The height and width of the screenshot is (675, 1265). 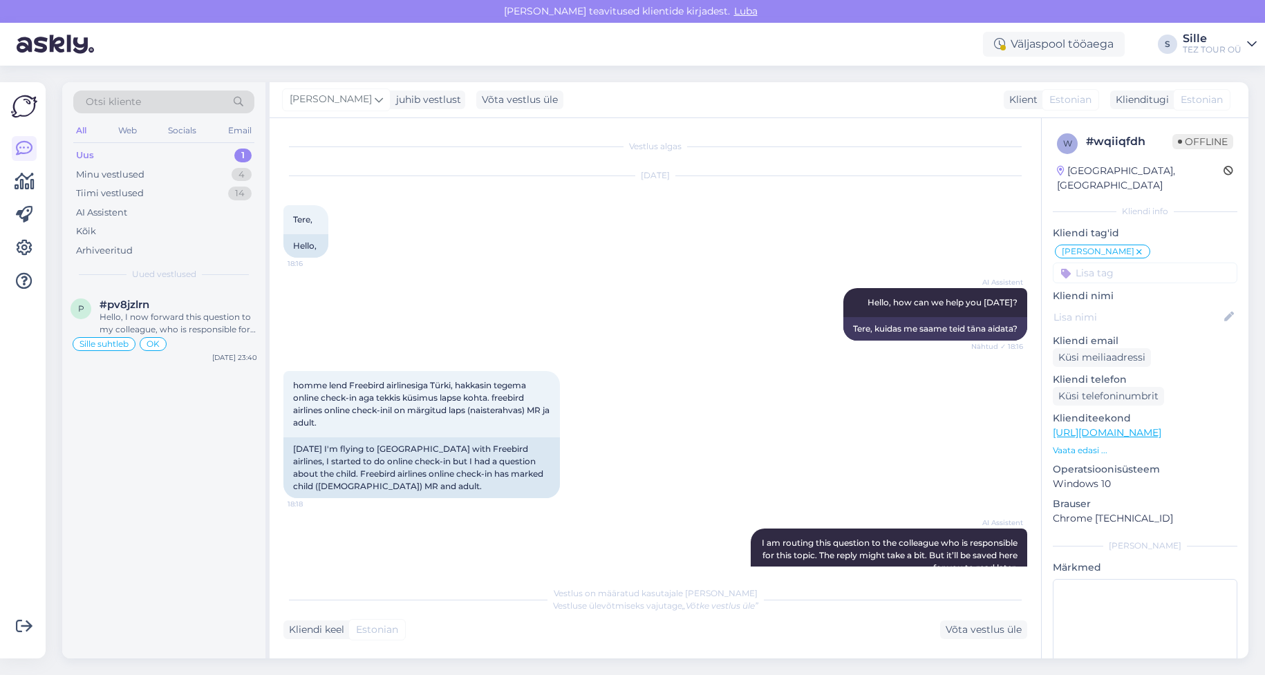 What do you see at coordinates (1129, 142) in the screenshot?
I see `div: # wqiiqfdh` at bounding box center [1129, 142].